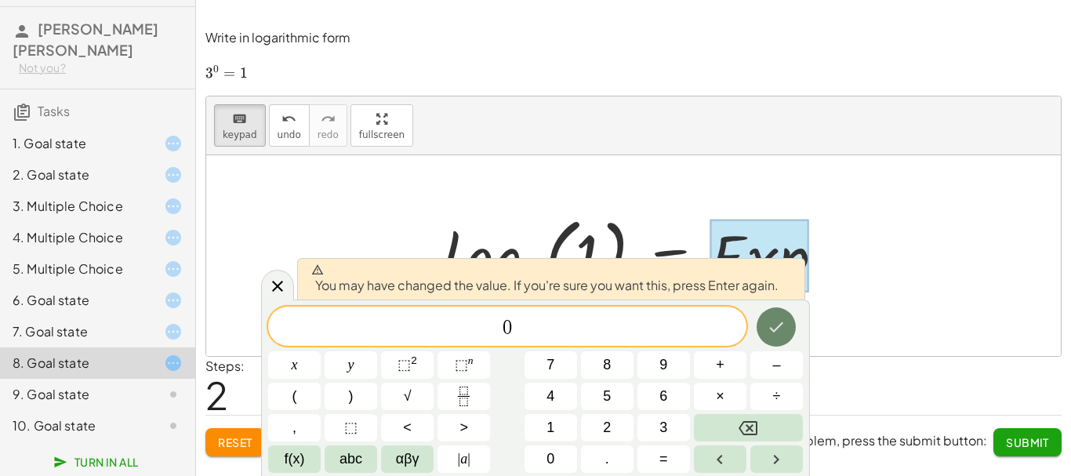 Image resolution: width=1071 pixels, height=476 pixels. Describe the element at coordinates (75, 175) in the screenshot. I see `div: 2. Goal state` at that location.